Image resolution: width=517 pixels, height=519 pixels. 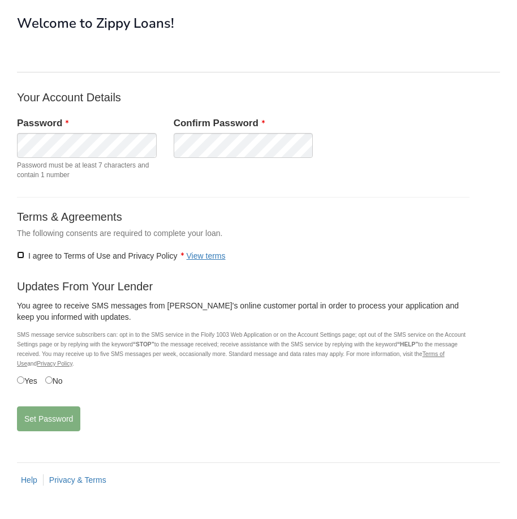 I want to click on input: I agree to Terms of Use and Privacy PolicyView terms, so click(x=20, y=255).